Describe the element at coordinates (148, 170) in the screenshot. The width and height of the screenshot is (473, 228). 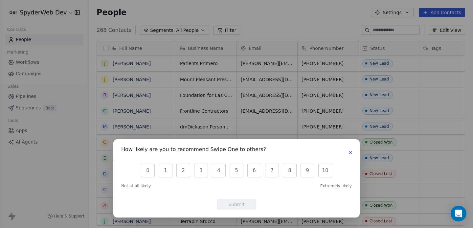
I see `button: 0` at that location.